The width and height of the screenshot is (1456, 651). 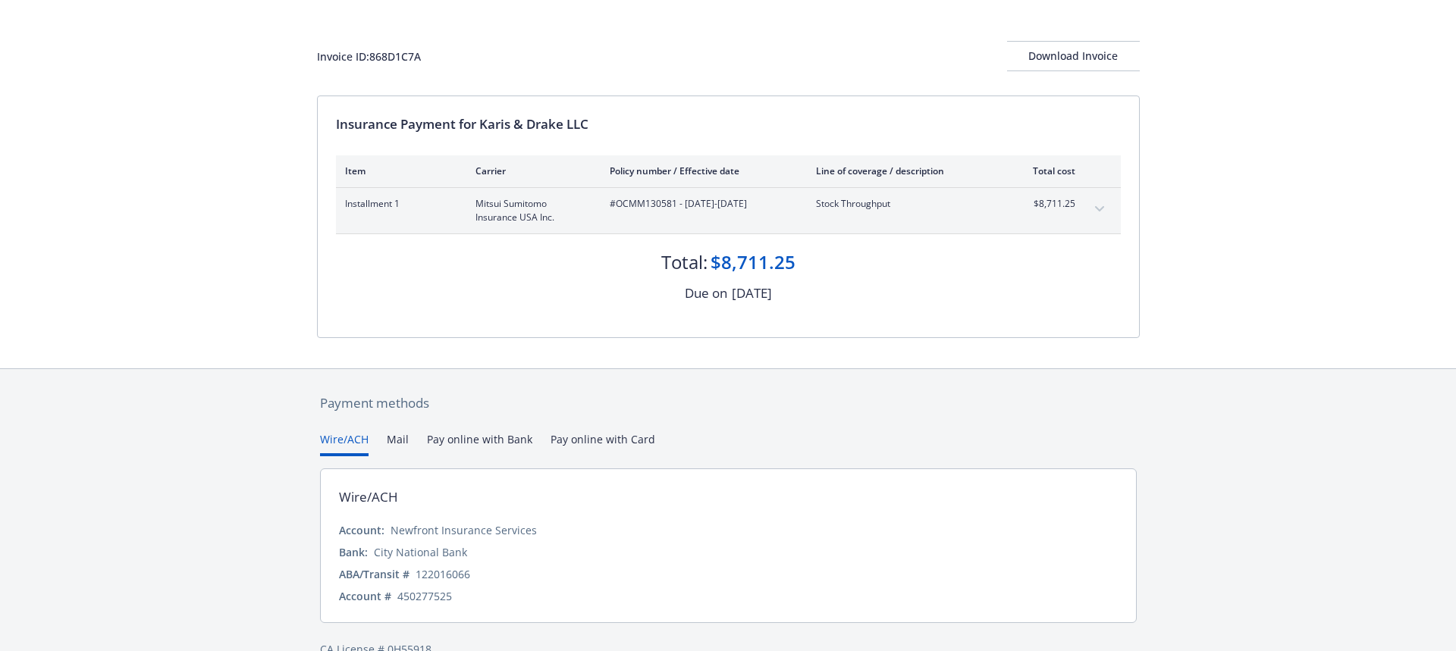 What do you see at coordinates (684, 262) in the screenshot?
I see `div: Total:` at bounding box center [684, 262].